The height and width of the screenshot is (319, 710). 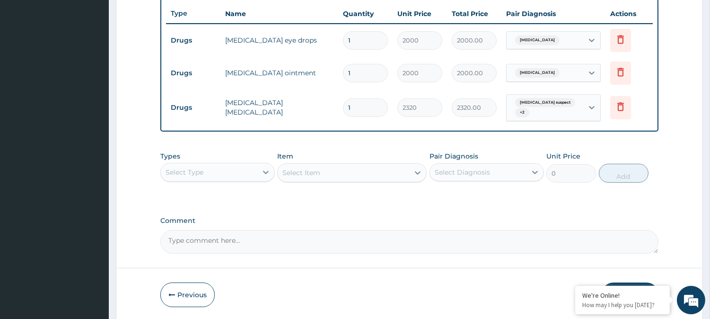 What do you see at coordinates (630, 295) in the screenshot?
I see `button: Submit` at bounding box center [630, 295].